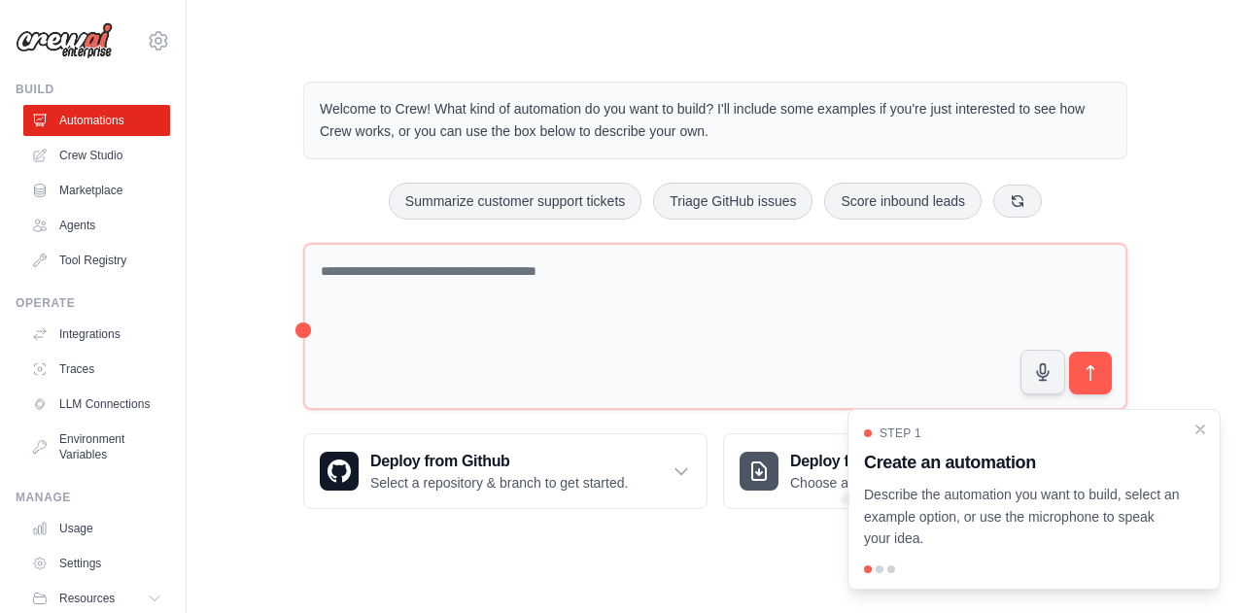  What do you see at coordinates (96, 120) in the screenshot?
I see `a: Automations` at bounding box center [96, 120].